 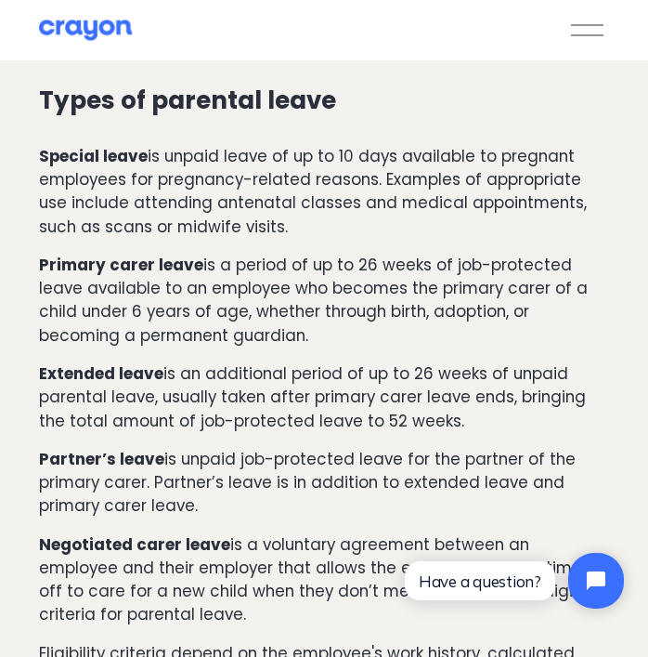 I want to click on p: is an additional period of up to 26 weeks of unpaid parental leave, usually taken after primary c..., so click(x=324, y=397).